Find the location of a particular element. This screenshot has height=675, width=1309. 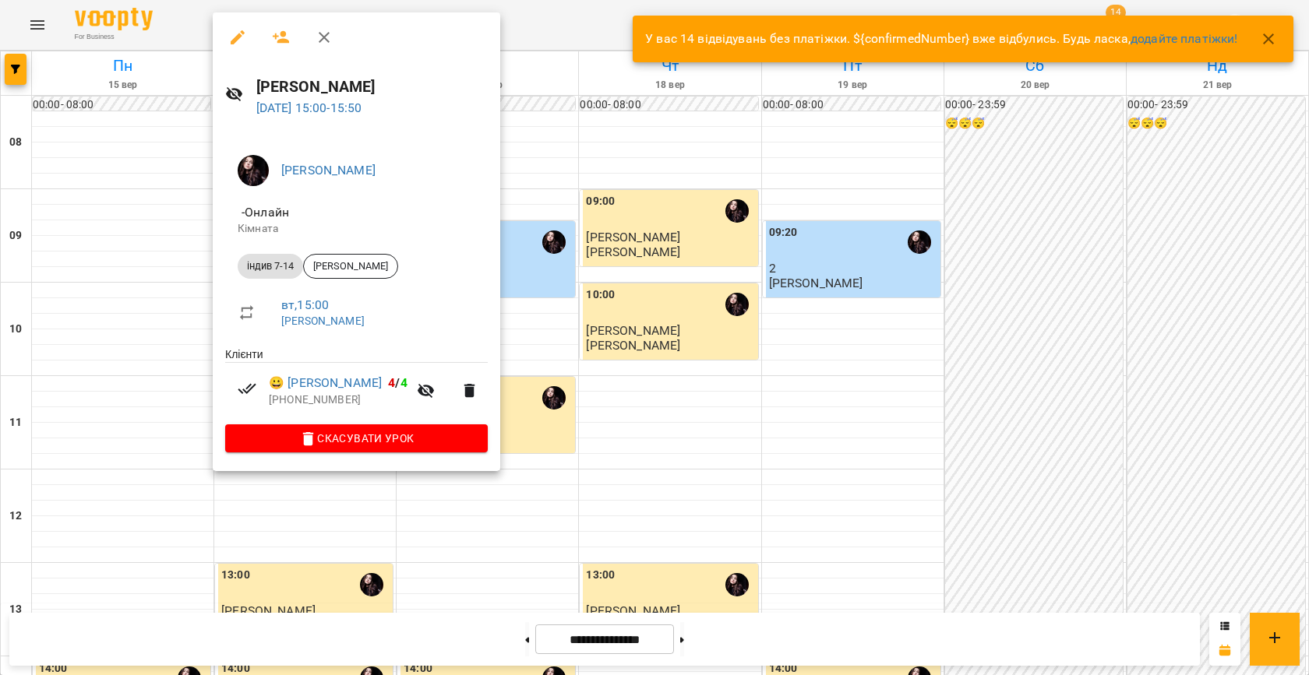

p: Кімната is located at coordinates (356, 229).